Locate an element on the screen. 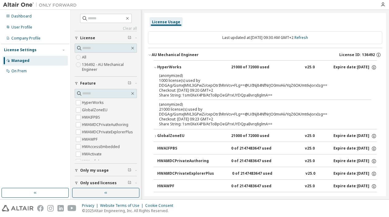 This screenshot has height=217, width=389. label: HWAWPF is located at coordinates (90, 140).